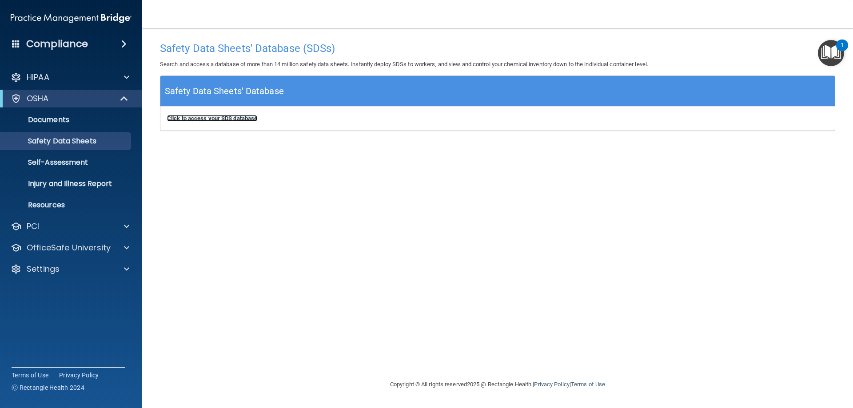  I want to click on p: Safety Data Sheets, so click(66, 141).